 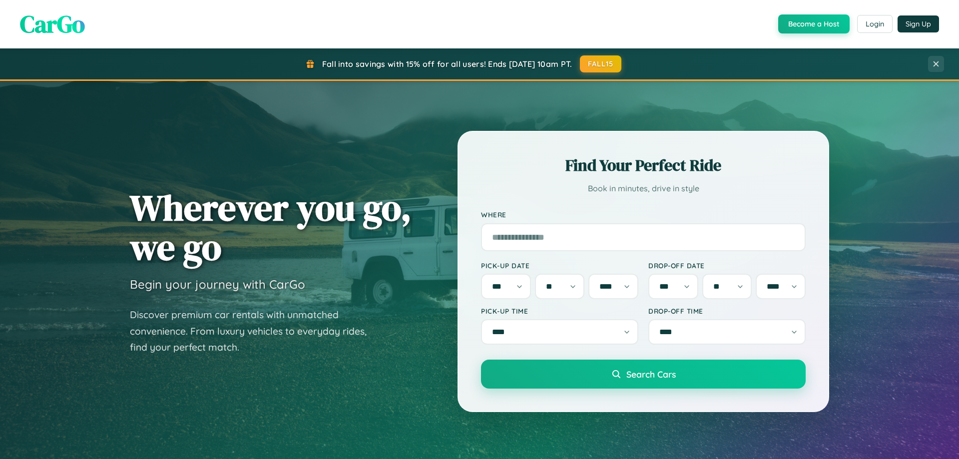 What do you see at coordinates (813, 24) in the screenshot?
I see `button: Become a Host` at bounding box center [813, 24].